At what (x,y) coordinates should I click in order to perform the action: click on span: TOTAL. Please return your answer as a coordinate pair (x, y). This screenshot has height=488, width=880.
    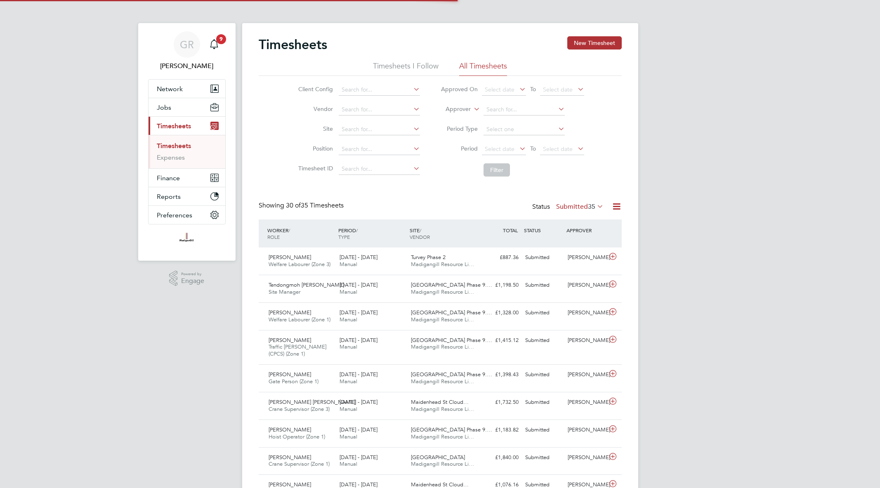
    Looking at the image, I should click on (511, 230).